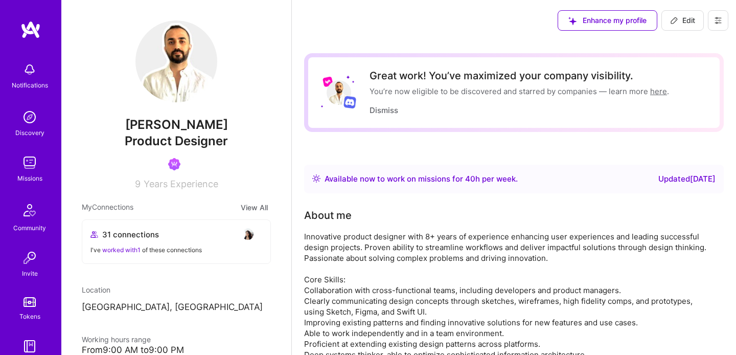 The height and width of the screenshot is (355, 736). Describe the element at coordinates (30, 70) in the screenshot. I see `img: bell` at that location.